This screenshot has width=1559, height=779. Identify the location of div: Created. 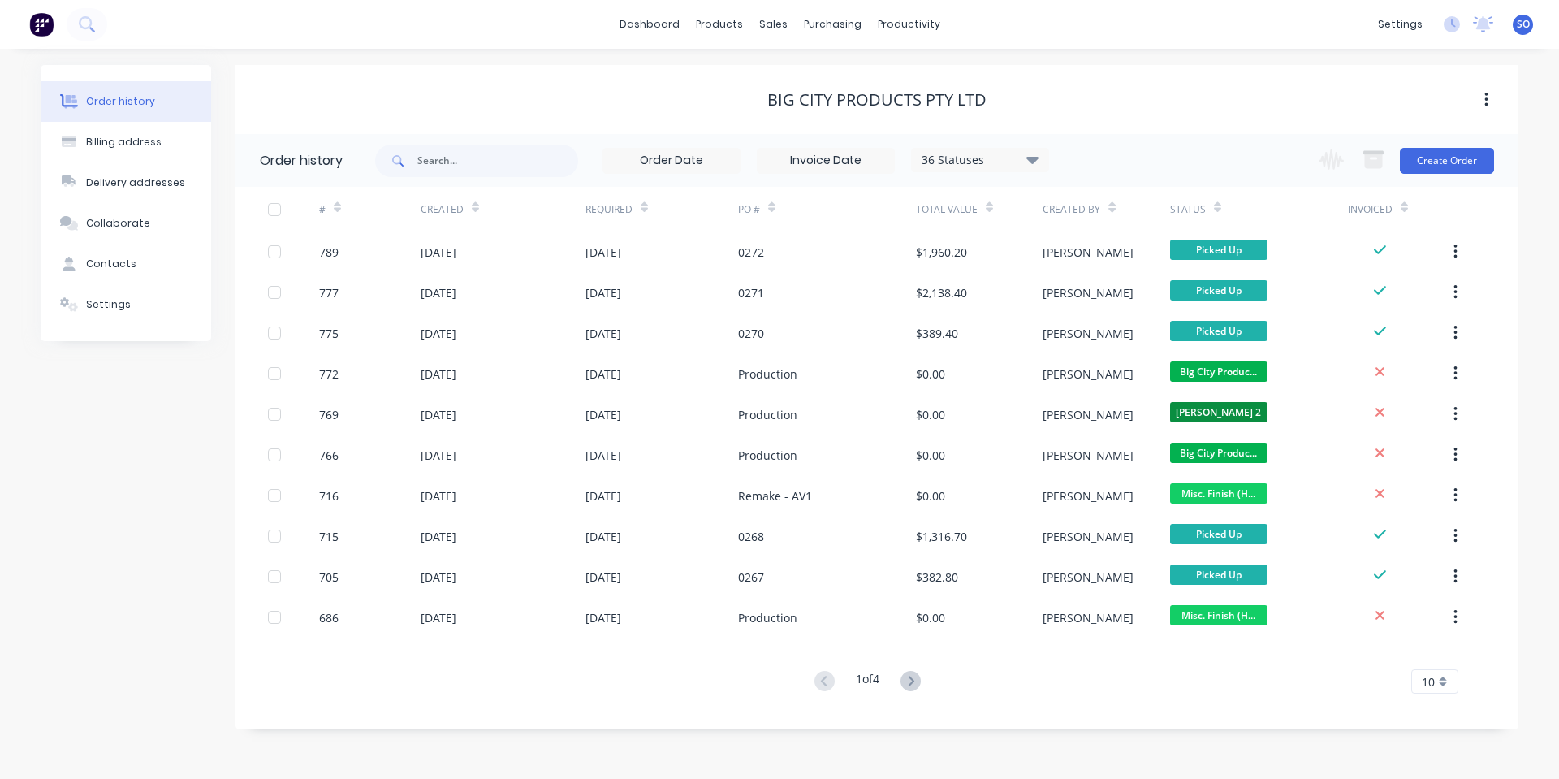
(442, 209).